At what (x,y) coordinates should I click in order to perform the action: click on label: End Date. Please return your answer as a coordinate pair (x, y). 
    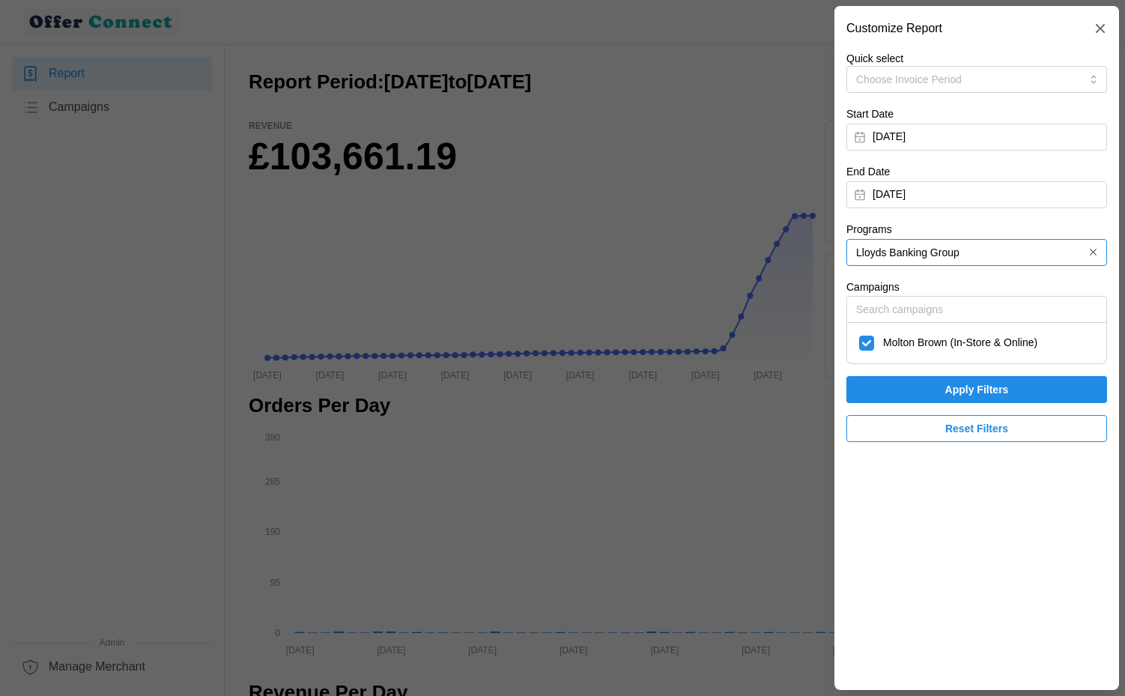
    Looking at the image, I should click on (868, 172).